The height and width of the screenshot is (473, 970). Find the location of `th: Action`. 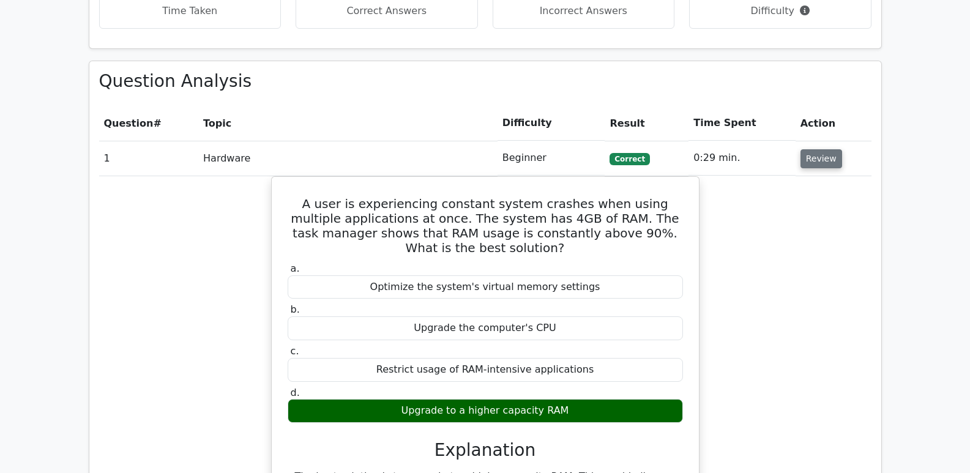

th: Action is located at coordinates (834, 123).